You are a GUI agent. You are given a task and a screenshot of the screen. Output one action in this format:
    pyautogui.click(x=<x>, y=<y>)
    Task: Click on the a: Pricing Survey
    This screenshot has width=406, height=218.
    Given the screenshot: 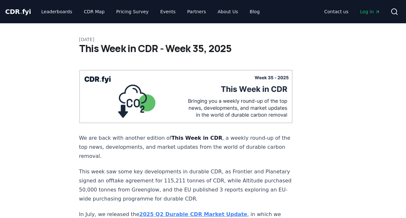 What is the action you would take?
    pyautogui.click(x=133, y=12)
    